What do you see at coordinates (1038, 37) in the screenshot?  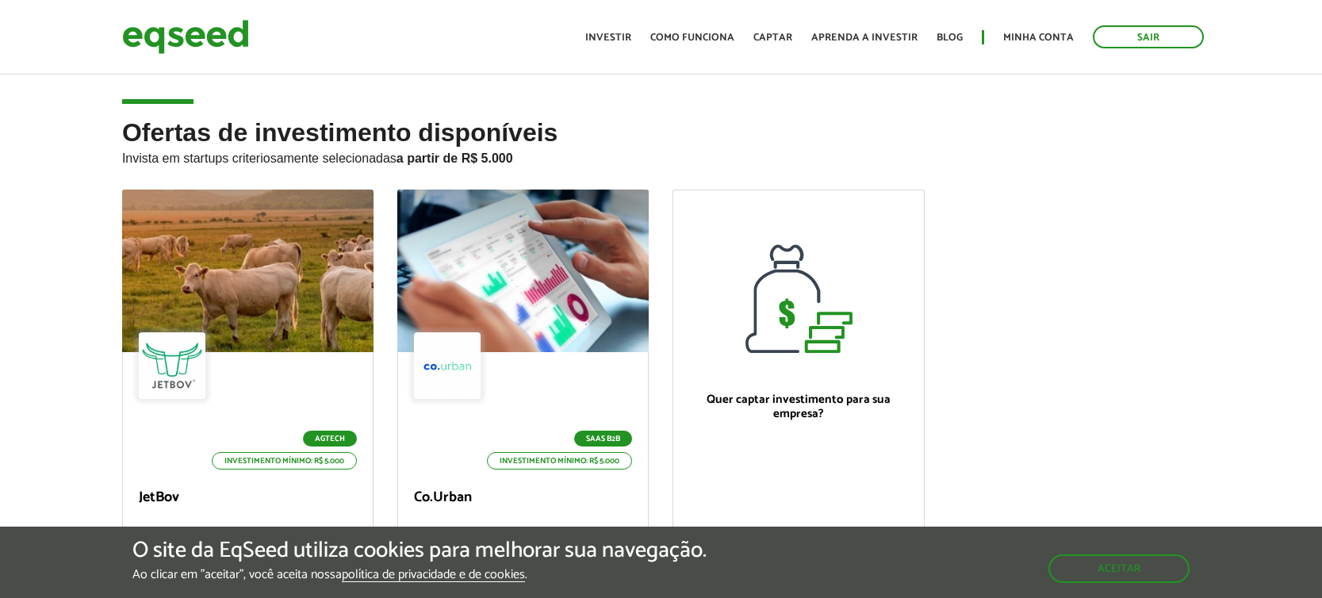 I see `a: Minha conta` at bounding box center [1038, 37].